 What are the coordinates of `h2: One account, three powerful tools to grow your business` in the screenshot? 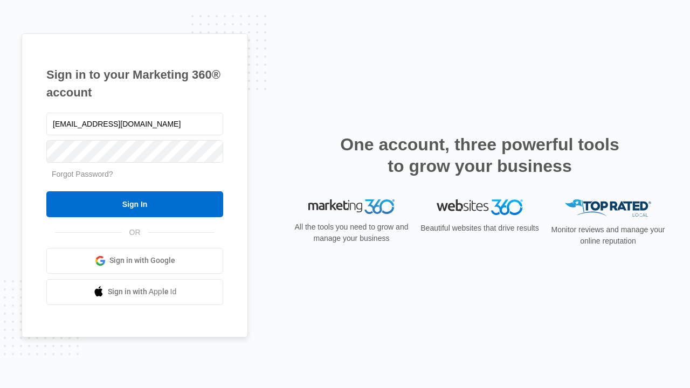 It's located at (480, 155).